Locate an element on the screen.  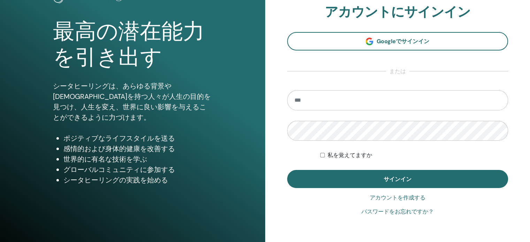
font: 私を覚えてますか is located at coordinates (350, 155).